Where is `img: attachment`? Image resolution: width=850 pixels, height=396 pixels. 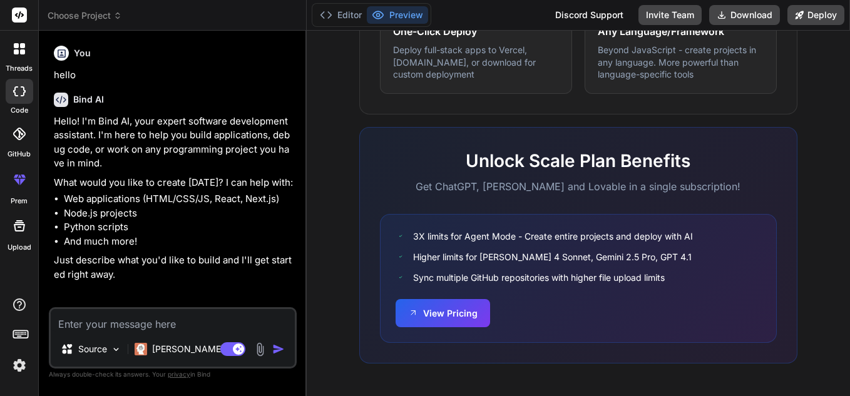 img: attachment is located at coordinates (260, 349).